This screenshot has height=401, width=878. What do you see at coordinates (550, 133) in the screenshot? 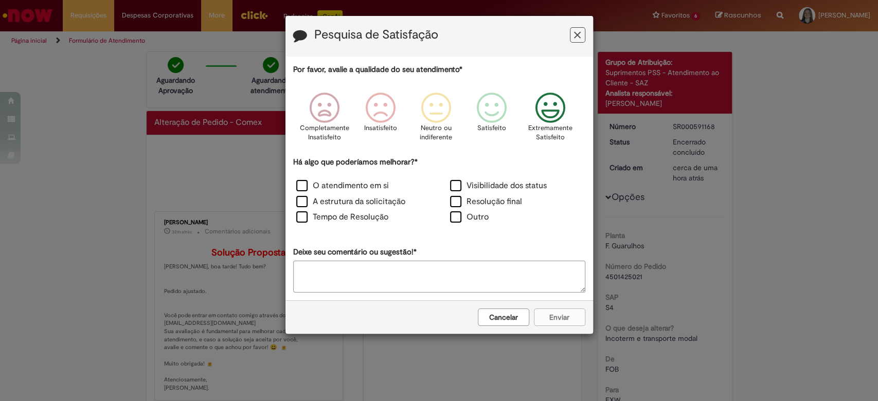
I see `p: Extremamente Satisfeito` at bounding box center [550, 133].